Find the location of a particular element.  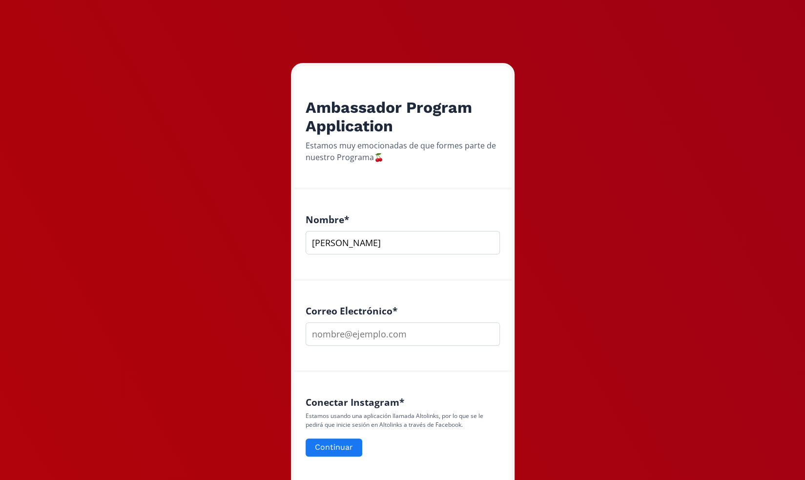

input: nombre@ejemplo.com is located at coordinates (403, 334).